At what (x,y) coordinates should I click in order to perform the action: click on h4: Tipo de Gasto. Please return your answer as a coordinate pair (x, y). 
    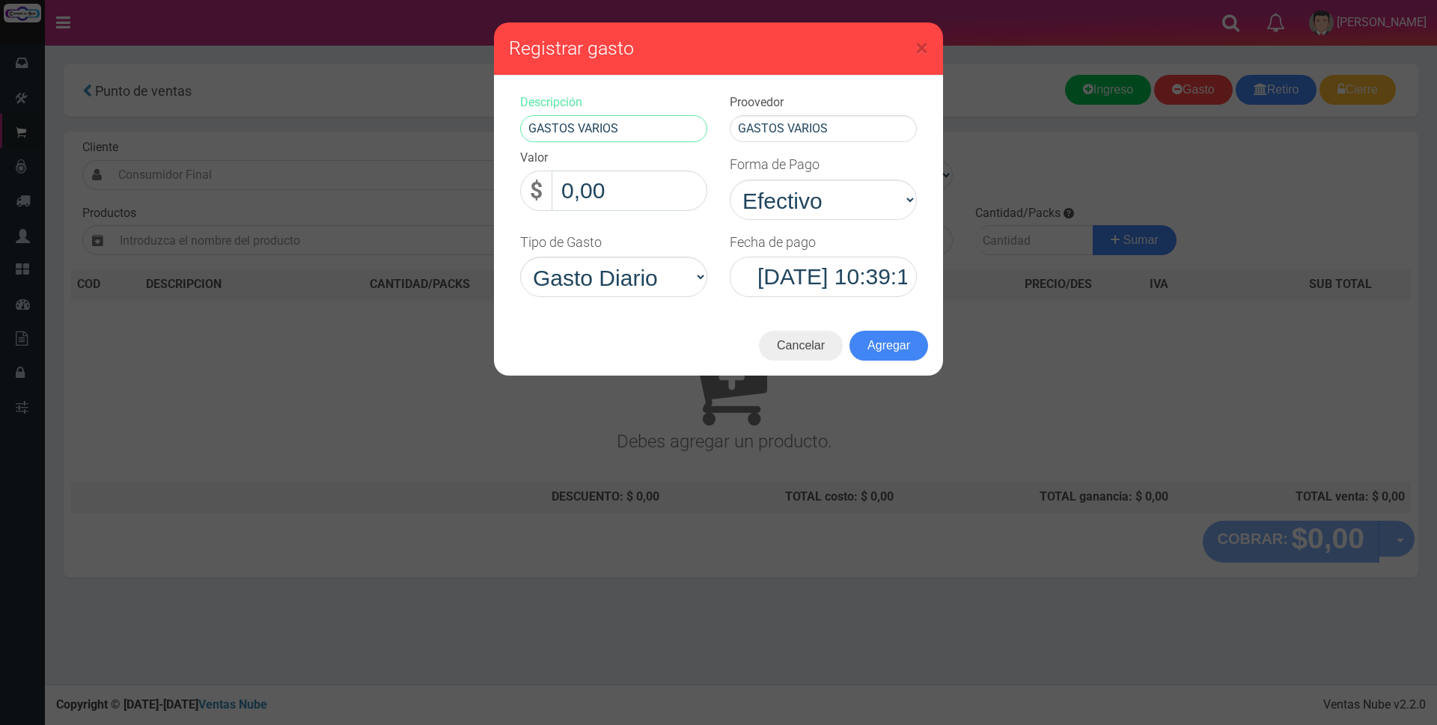
    Looking at the image, I should click on (560, 242).